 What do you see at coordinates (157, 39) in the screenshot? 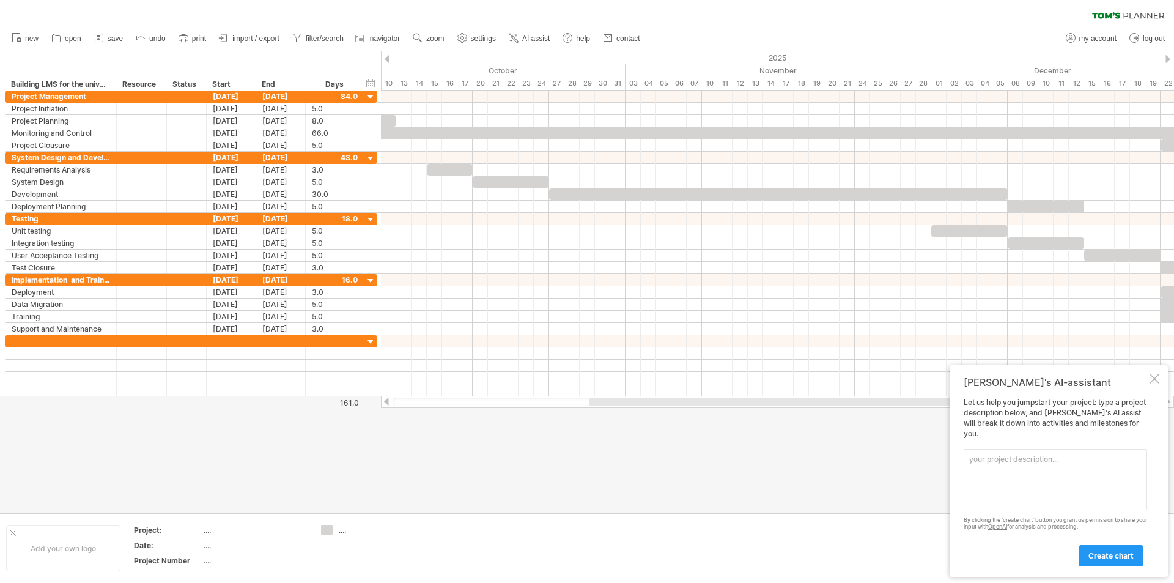
I see `span: undo` at bounding box center [157, 39].